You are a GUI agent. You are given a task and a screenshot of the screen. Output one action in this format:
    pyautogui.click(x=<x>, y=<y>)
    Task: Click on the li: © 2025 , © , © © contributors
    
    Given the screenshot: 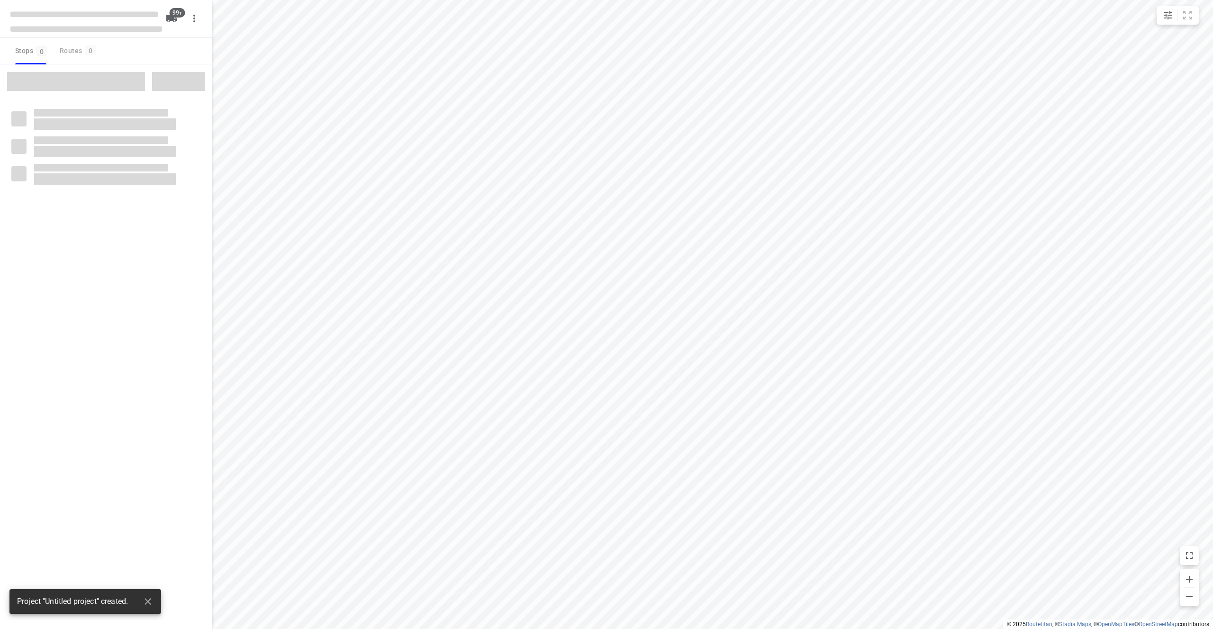 What is the action you would take?
    pyautogui.click(x=1108, y=625)
    